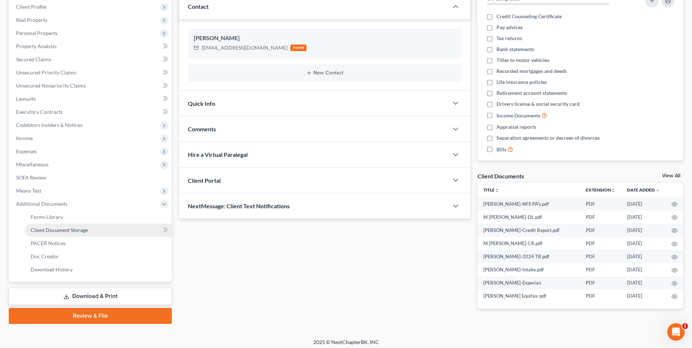  What do you see at coordinates (51, 269) in the screenshot?
I see `span: Download History` at bounding box center [51, 269].